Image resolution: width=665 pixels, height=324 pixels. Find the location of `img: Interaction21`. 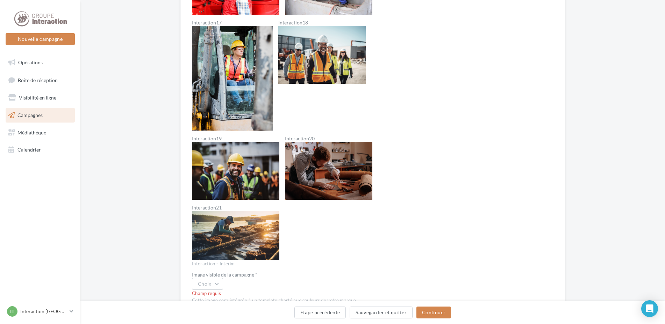

img: Interaction21 is located at coordinates (236, 236).